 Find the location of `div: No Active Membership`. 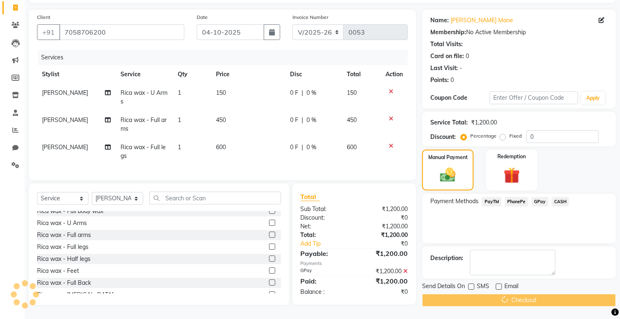

div: No Active Membership is located at coordinates (519, 32).